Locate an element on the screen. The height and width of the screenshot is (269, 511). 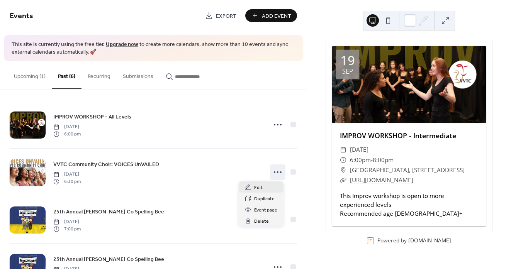
span: 6:00pm is located at coordinates (360, 160).